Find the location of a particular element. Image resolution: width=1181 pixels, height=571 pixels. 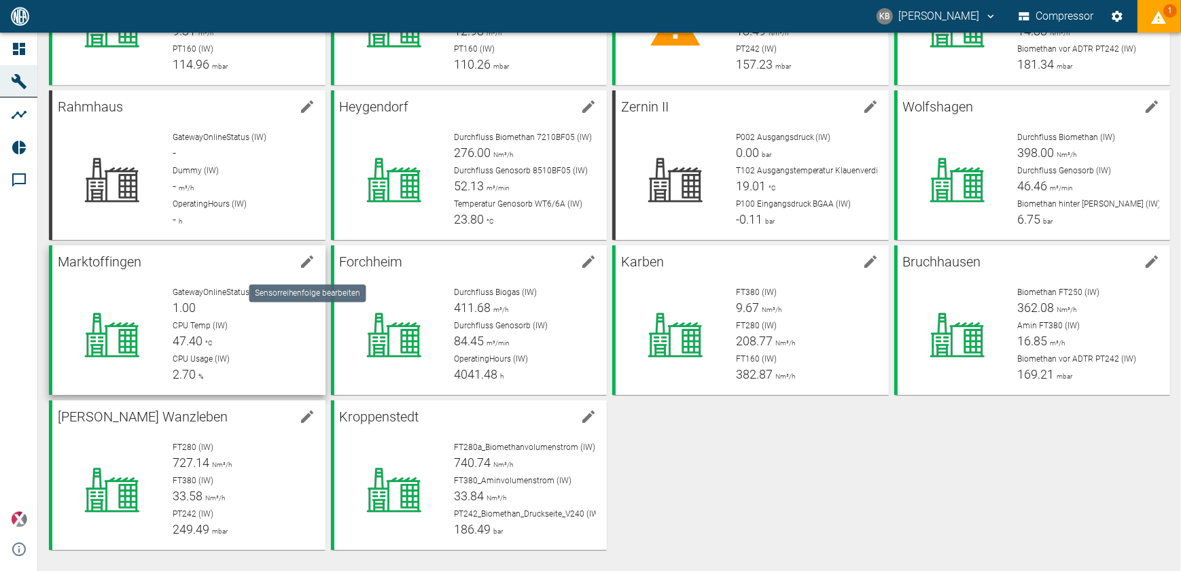

span: 1.00 is located at coordinates (184, 307).